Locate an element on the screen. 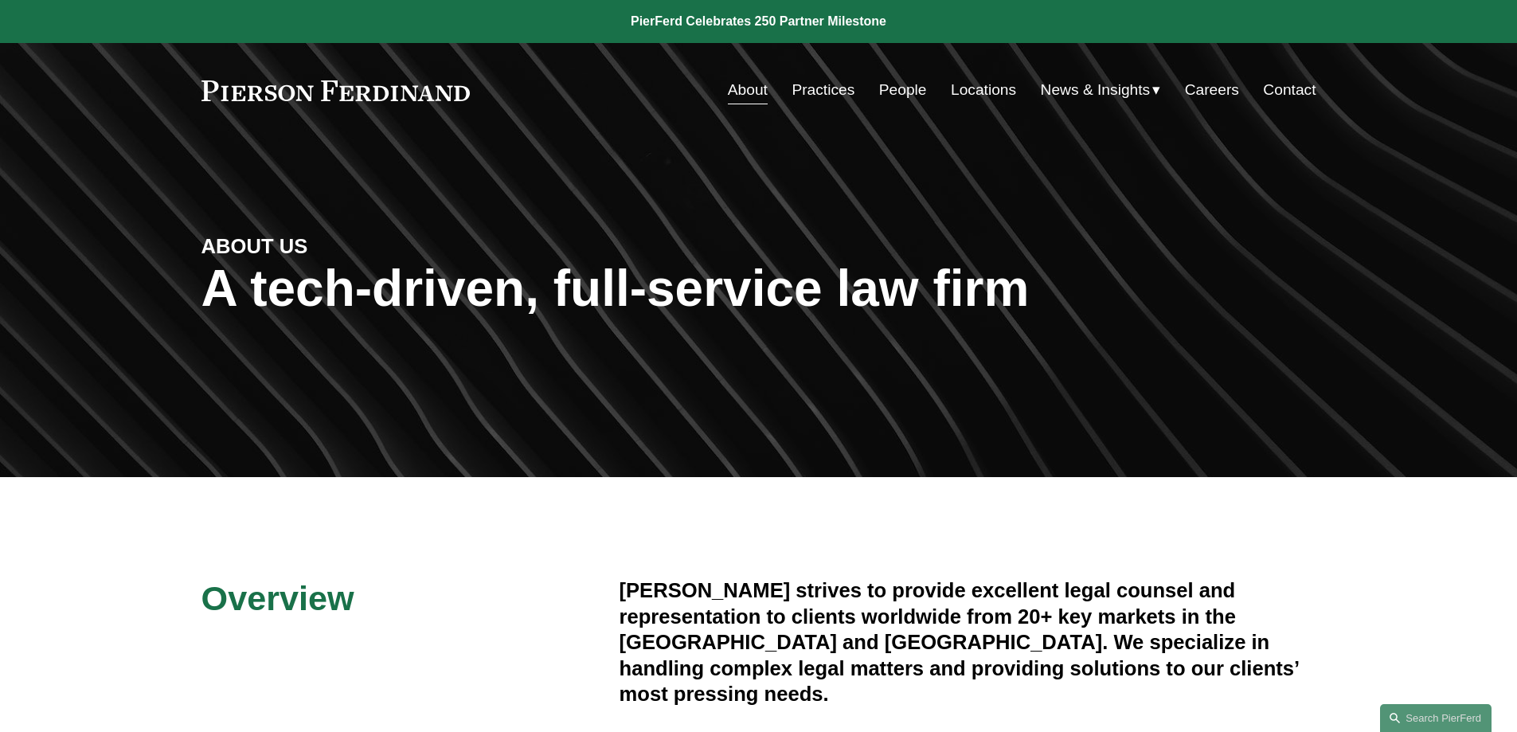 This screenshot has height=732, width=1517. a: Locations is located at coordinates (983, 90).